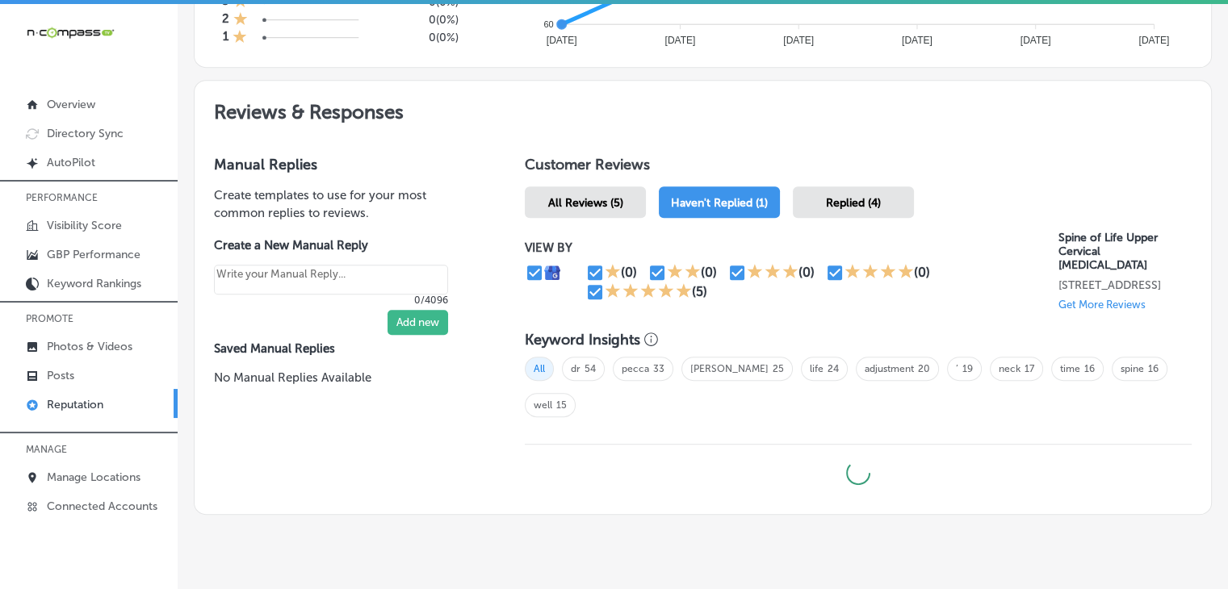 This screenshot has width=1228, height=589. I want to click on label: Saved Manual Replies, so click(343, 349).